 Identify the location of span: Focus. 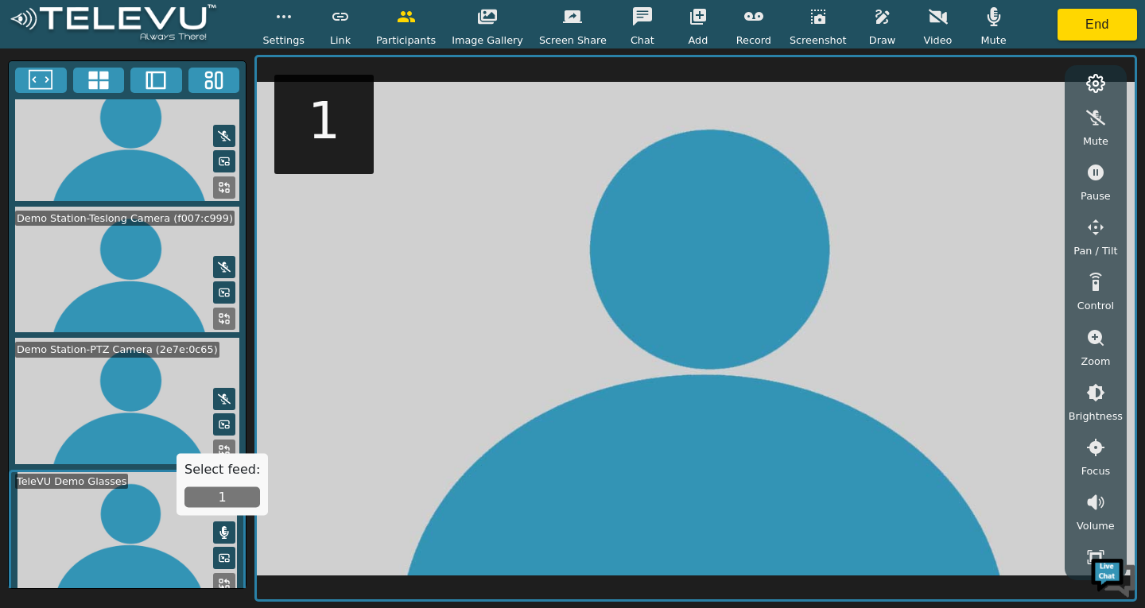
(1096, 471).